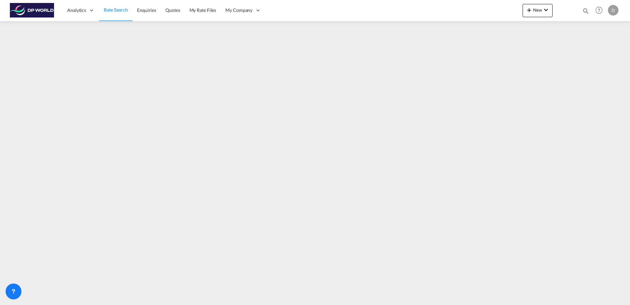 This screenshot has width=630, height=305. Describe the element at coordinates (599, 10) in the screenshot. I see `span: Help` at that location.